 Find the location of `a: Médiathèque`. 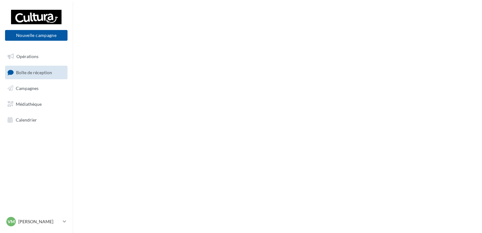

a: Médiathèque is located at coordinates (36, 104).